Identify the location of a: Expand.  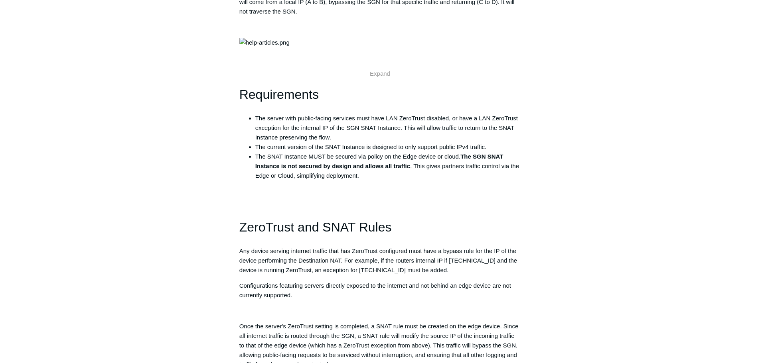
(380, 74).